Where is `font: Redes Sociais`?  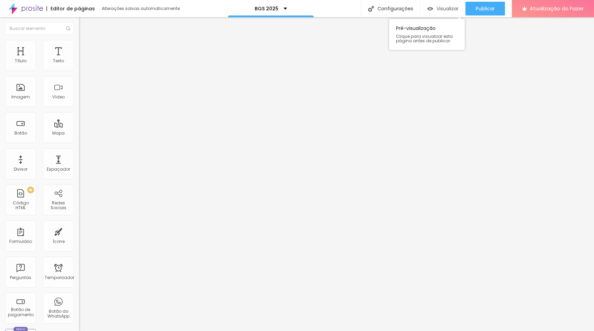 font: Redes Sociais is located at coordinates (58, 205).